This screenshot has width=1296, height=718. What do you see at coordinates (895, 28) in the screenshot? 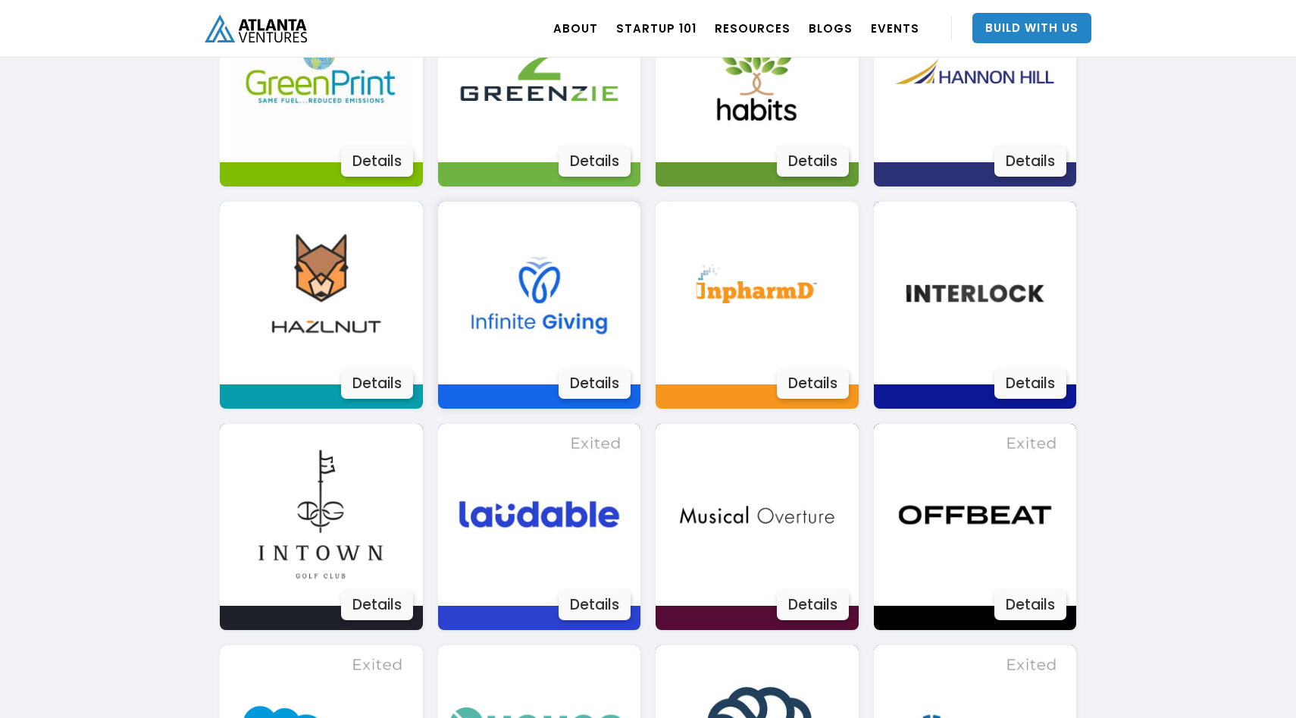
I see `a: EVENTS` at bounding box center [895, 28].